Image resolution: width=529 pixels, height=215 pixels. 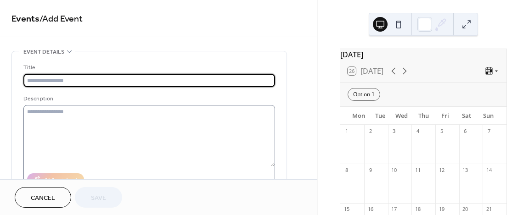 What do you see at coordinates (489, 209) in the screenshot?
I see `div: 21` at bounding box center [489, 209].